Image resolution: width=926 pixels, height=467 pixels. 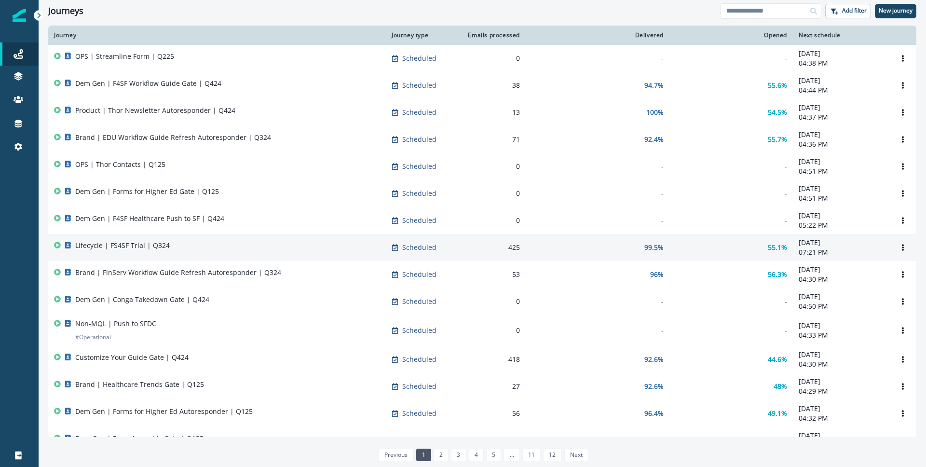 What do you see at coordinates (654, 85) in the screenshot?
I see `p: 94.7%` at bounding box center [654, 85].